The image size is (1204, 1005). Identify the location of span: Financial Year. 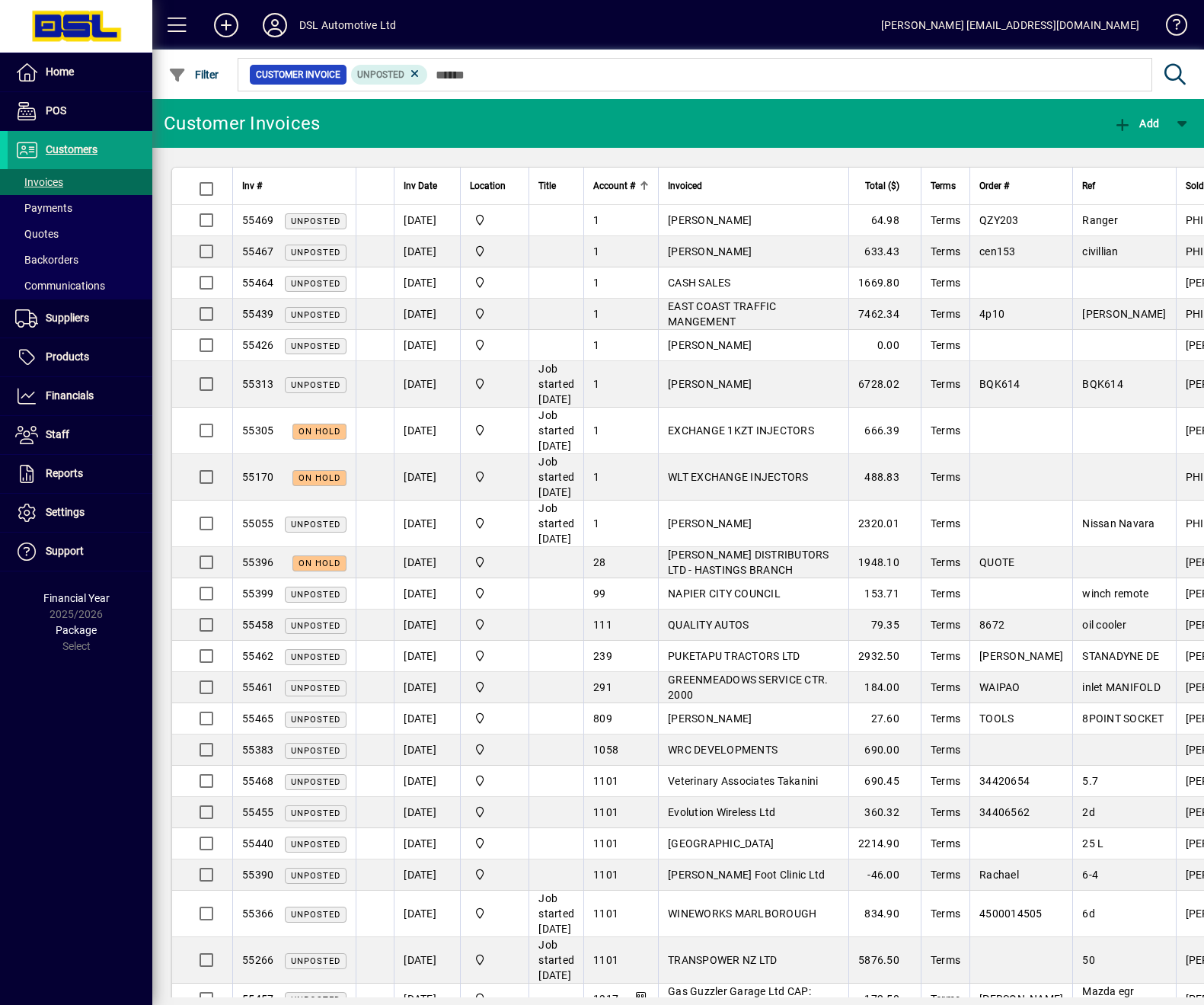
(76, 598).